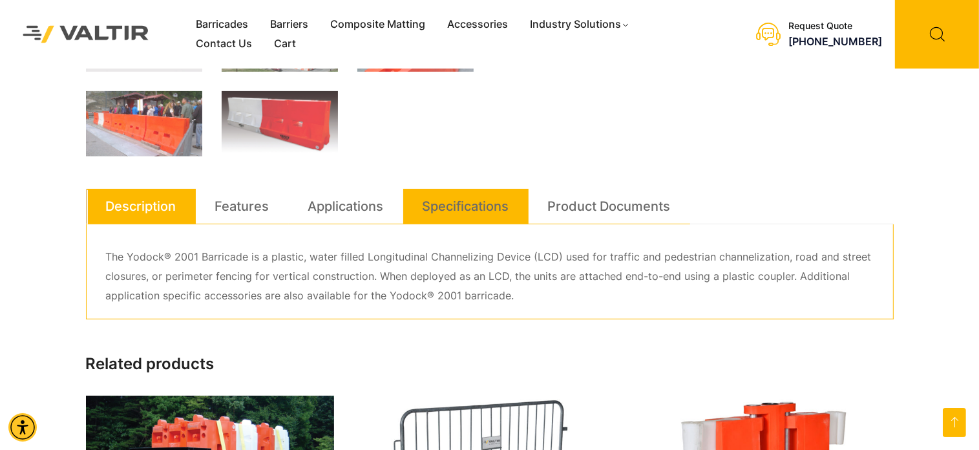 The width and height of the screenshot is (979, 450). I want to click on a: Composite Matting, so click(377, 25).